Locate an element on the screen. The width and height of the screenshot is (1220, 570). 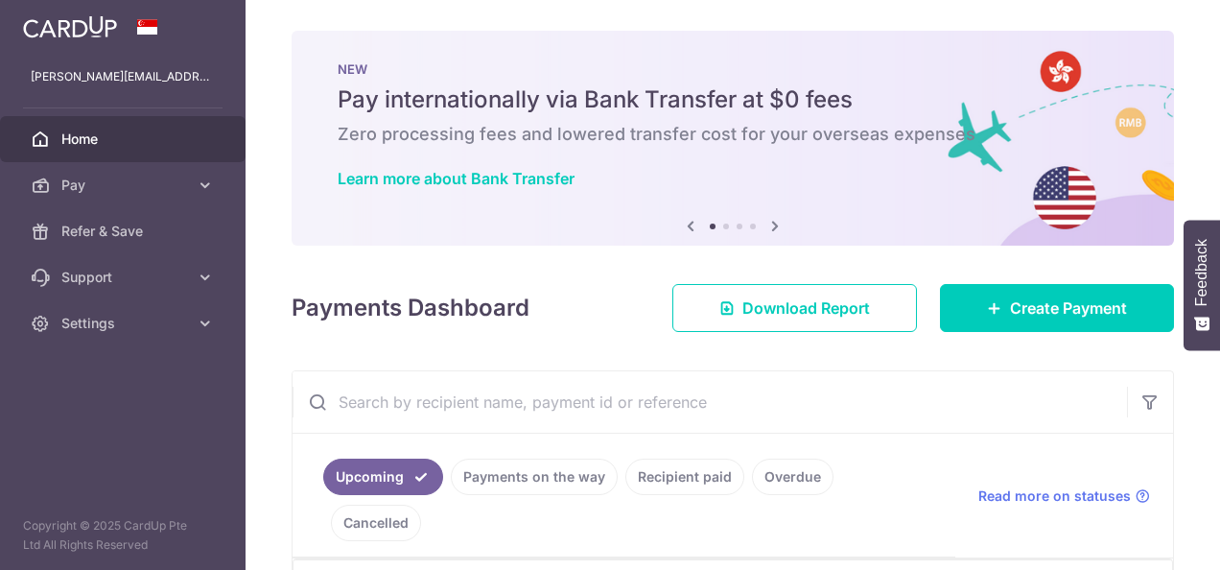
a: Read more on statuses is located at coordinates (1064, 496).